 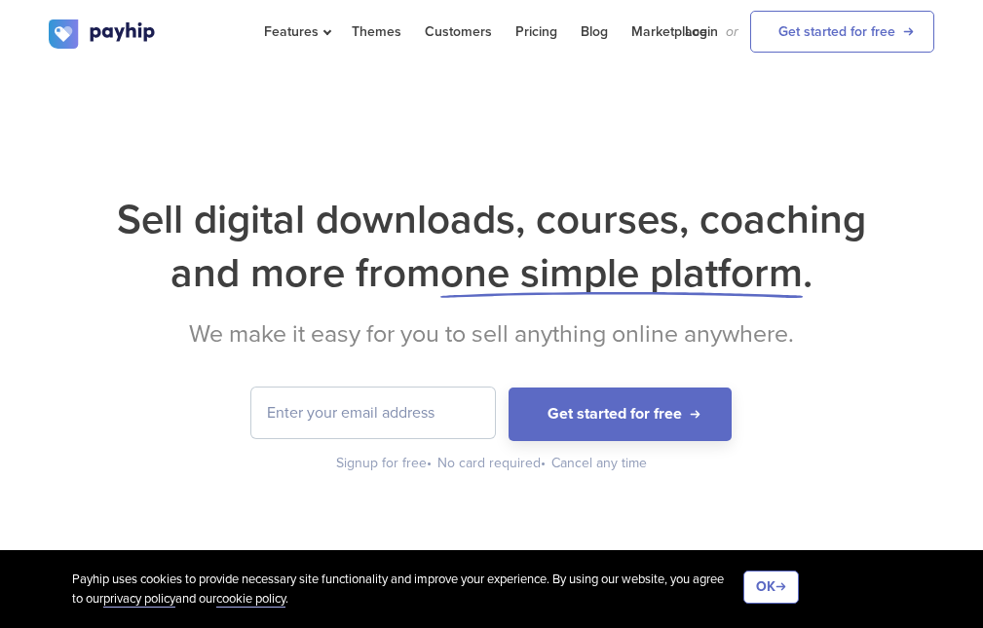 What do you see at coordinates (407, 589) in the screenshot?
I see `div: Payhip uses cookies to provide necessary site functionality and improve your experience. By using...` at bounding box center [407, 589].